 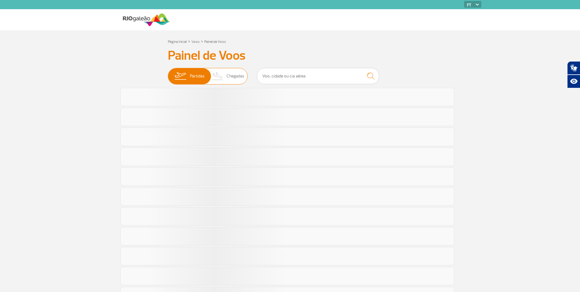 What do you see at coordinates (318, 76) in the screenshot?
I see `input: Voo, cidade ou cia aérea` at bounding box center [318, 76].